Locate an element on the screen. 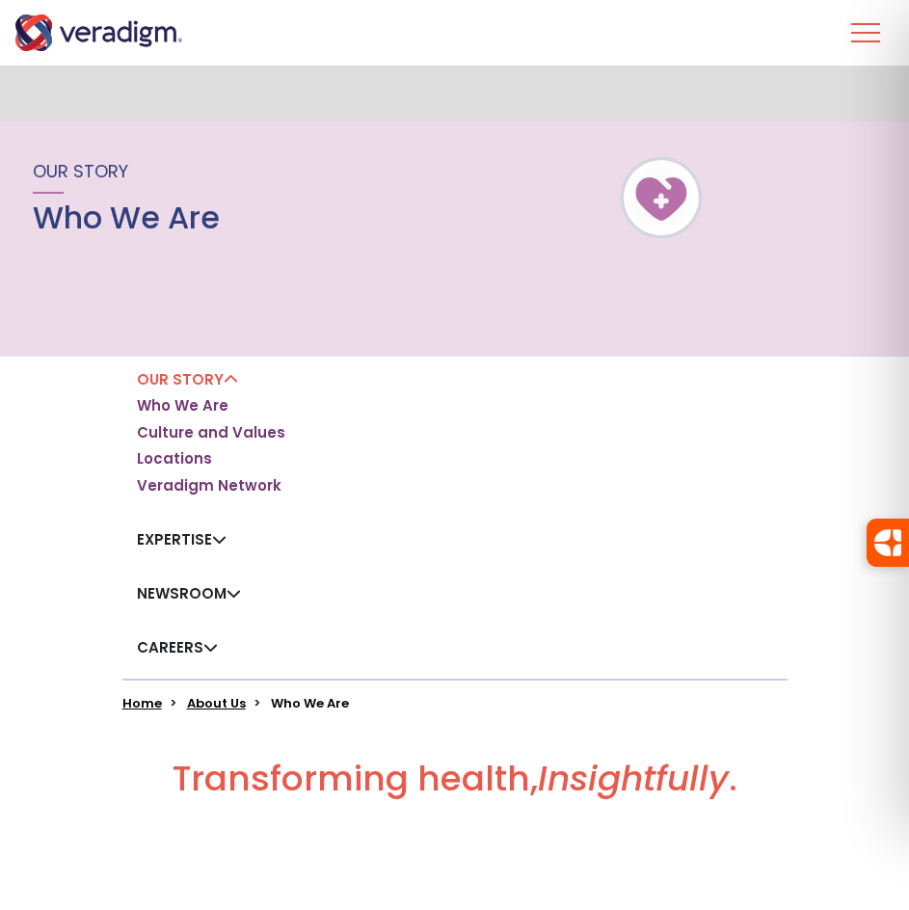  a: Newsroom is located at coordinates (189, 593).